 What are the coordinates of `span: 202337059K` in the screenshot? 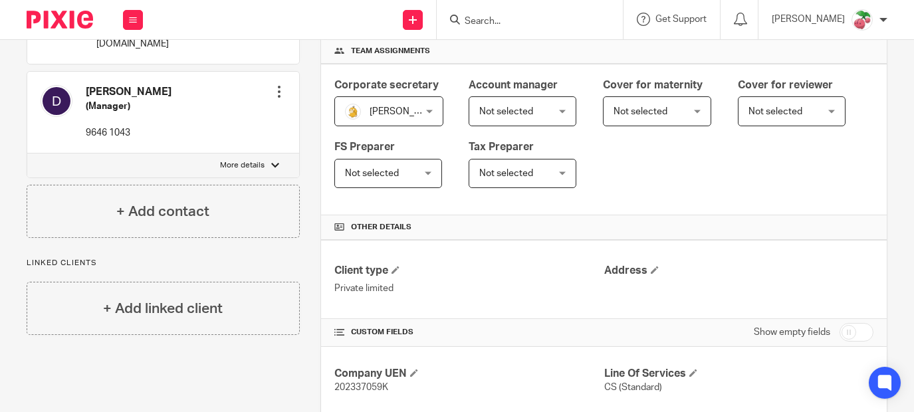 It's located at (361, 387).